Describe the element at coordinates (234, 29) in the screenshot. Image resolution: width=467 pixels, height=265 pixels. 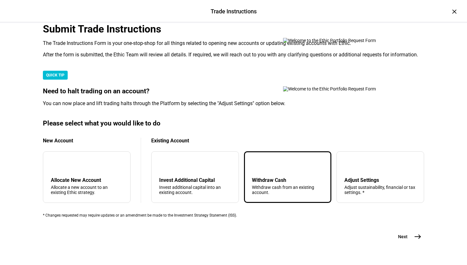
I see `div: Submit Trade Instructions` at that location.